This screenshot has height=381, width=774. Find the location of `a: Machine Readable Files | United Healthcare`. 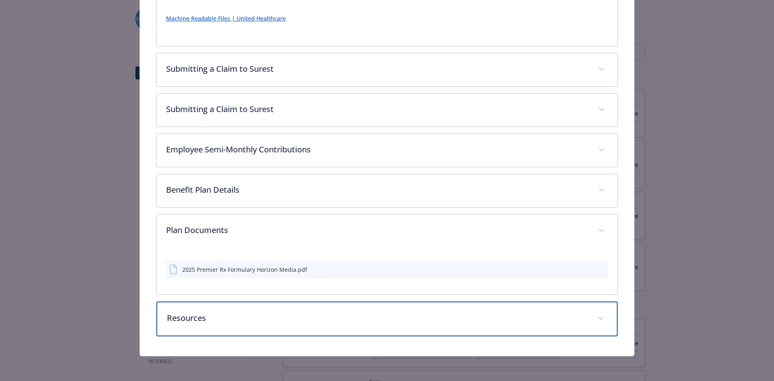

a: Machine Readable Files | United Healthcare is located at coordinates (226, 18).